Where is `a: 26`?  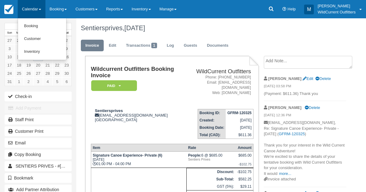
a: 26 is located at coordinates (28, 73).